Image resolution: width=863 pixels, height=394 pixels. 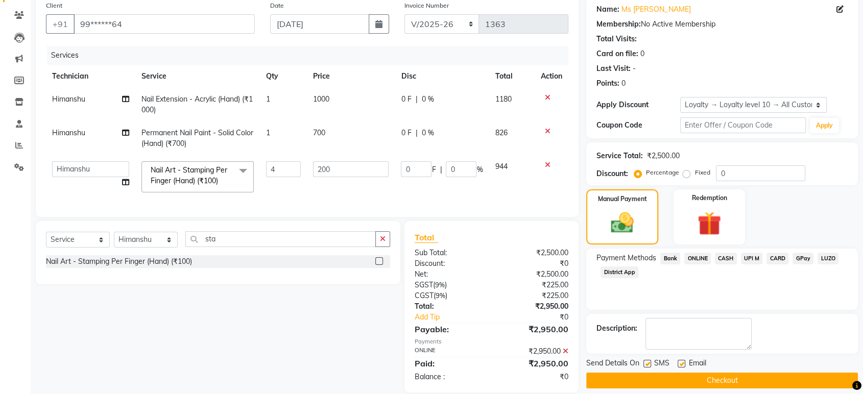 I want to click on div: Total Visits:, so click(x=616, y=39).